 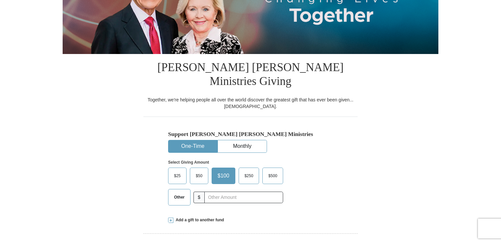 What do you see at coordinates (224, 176) in the screenshot?
I see `span: $100` at bounding box center [224, 176].